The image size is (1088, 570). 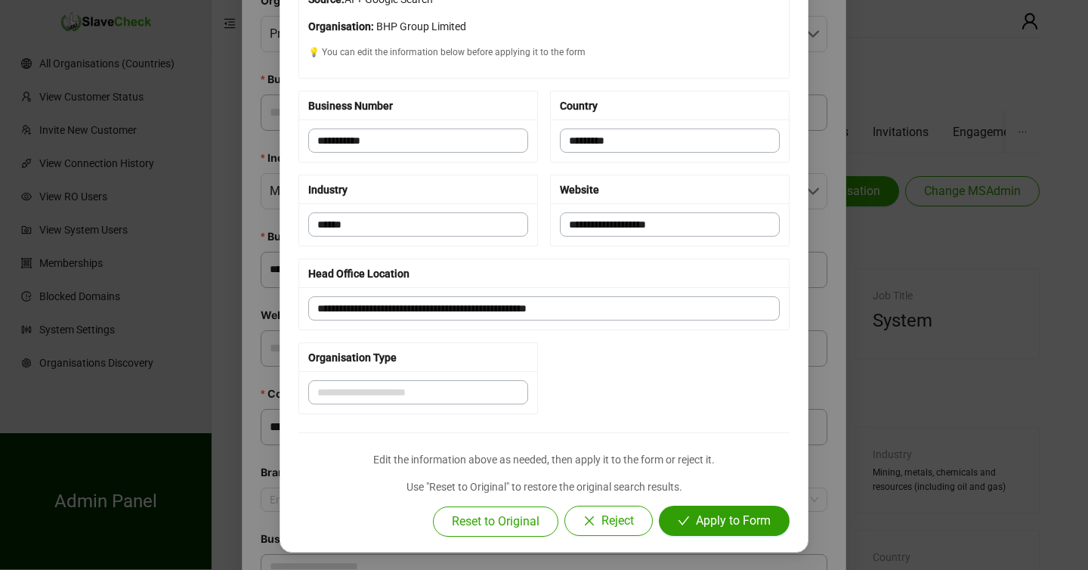 What do you see at coordinates (544, 487) in the screenshot?
I see `p: Use "Reset to Original" to restore the original search results.` at bounding box center [544, 487].